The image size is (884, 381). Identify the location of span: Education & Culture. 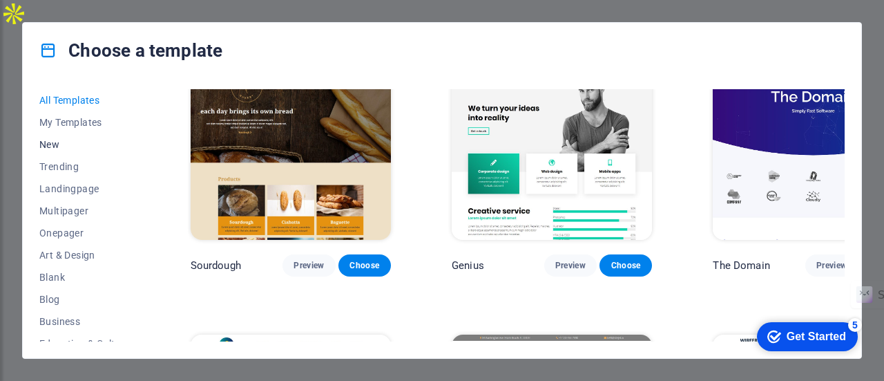
(84, 343).